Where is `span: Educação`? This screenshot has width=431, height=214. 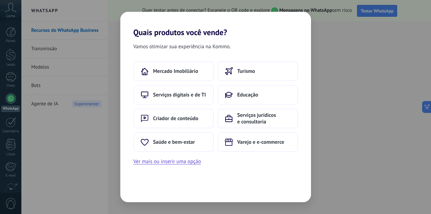
span: Educação is located at coordinates (248, 95).